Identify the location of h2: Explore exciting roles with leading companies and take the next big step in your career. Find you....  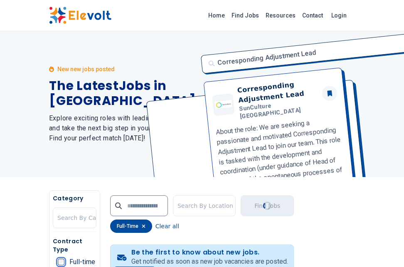
(123, 128).